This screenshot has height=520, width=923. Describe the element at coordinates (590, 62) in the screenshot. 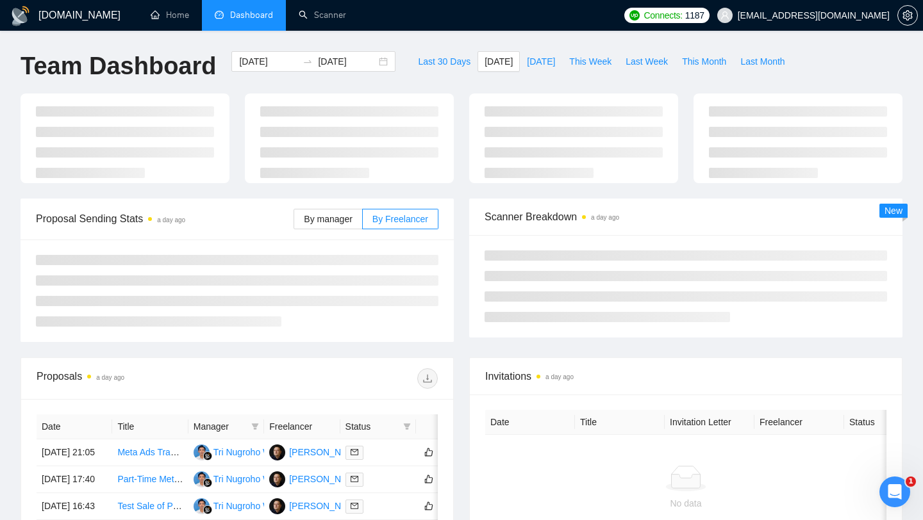

I see `span: This Week` at that location.